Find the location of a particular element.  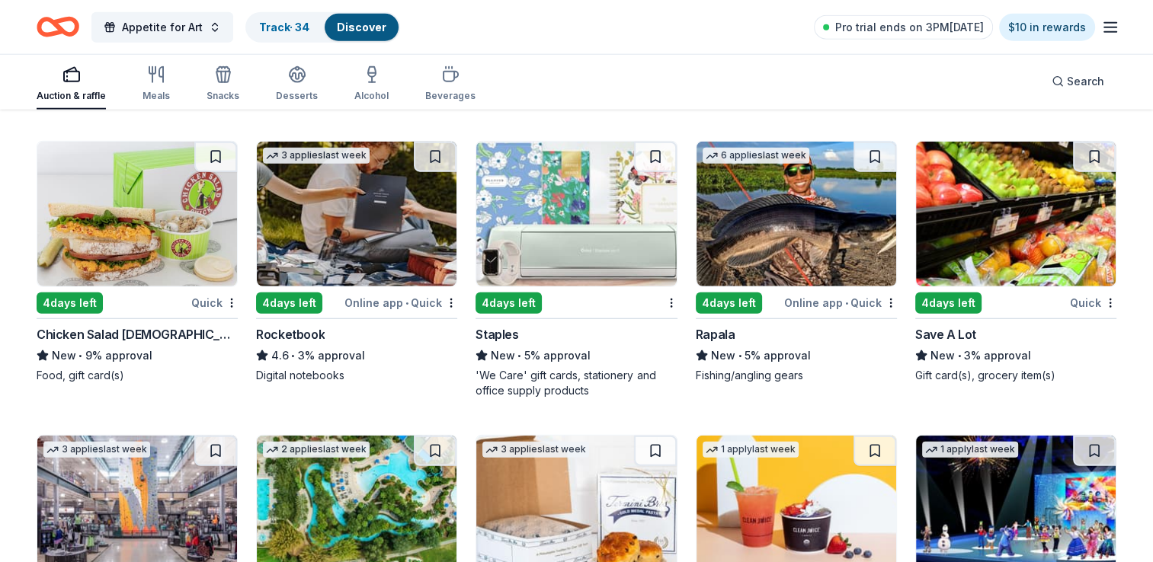

div: 6 applies last week is located at coordinates (756, 155).